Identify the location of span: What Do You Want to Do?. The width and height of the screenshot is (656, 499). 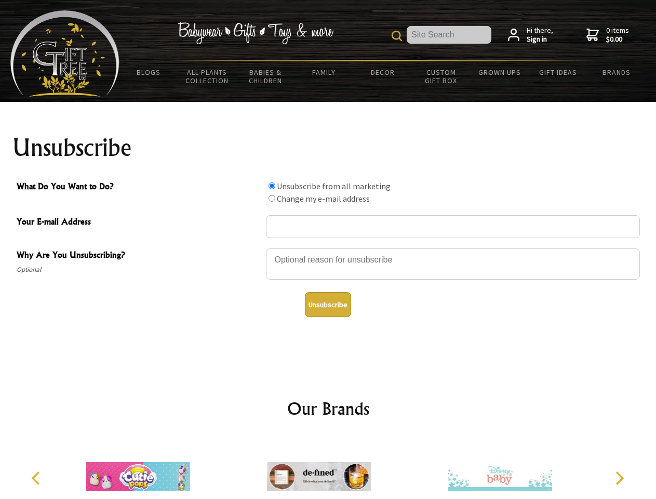
(139, 187).